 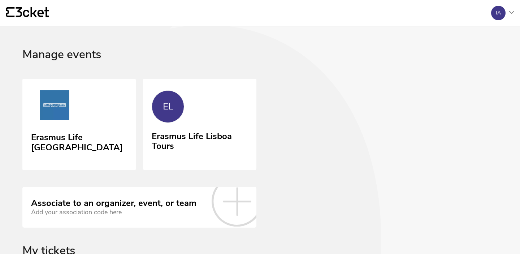 I want to click on div: Add your association code here, so click(x=114, y=212).